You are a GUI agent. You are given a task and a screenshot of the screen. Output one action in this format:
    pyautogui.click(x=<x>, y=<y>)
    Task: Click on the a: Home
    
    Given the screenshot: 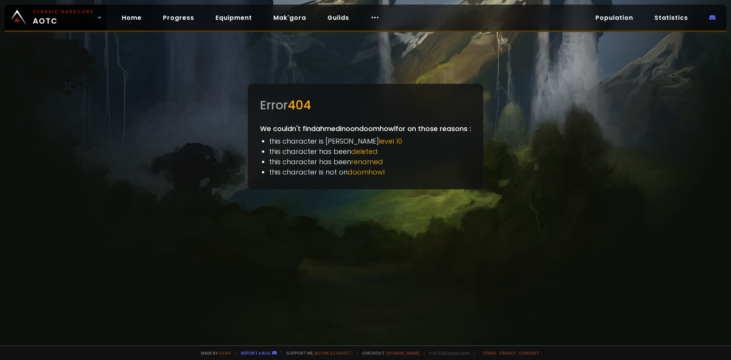 What is the action you would take?
    pyautogui.click(x=132, y=18)
    